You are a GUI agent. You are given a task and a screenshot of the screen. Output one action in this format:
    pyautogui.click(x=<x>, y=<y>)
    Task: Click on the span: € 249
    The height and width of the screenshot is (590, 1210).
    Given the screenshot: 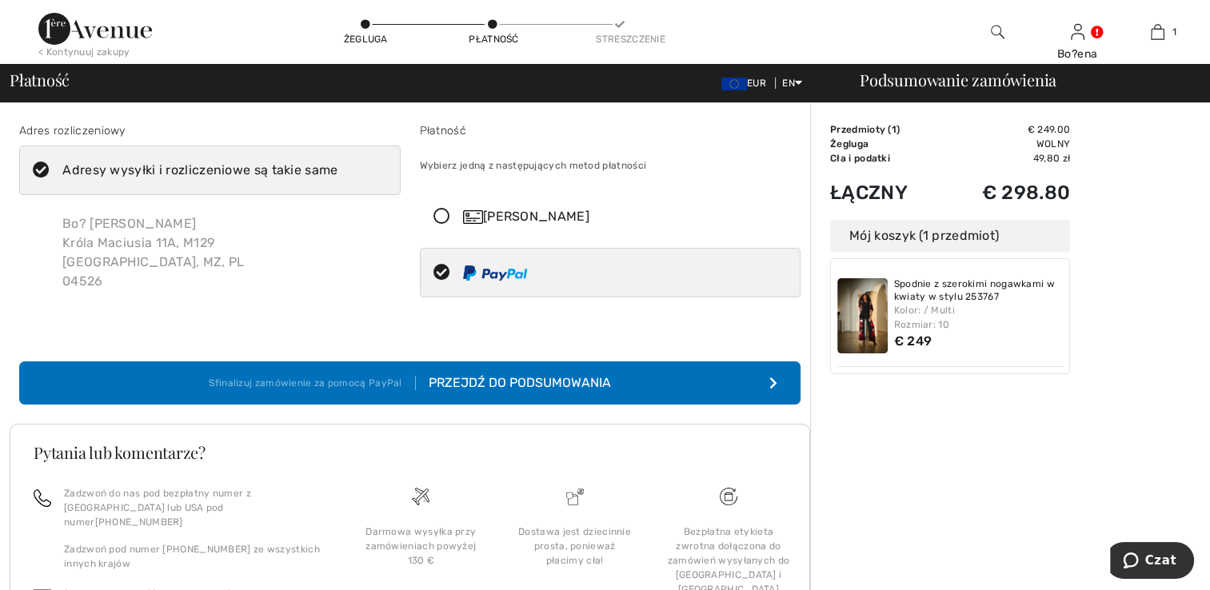 What is the action you would take?
    pyautogui.click(x=913, y=341)
    